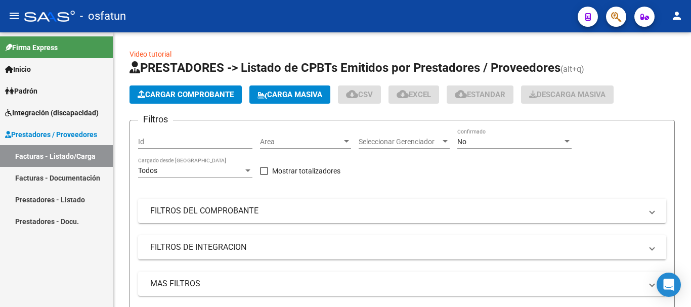 The image size is (691, 307). Describe the element at coordinates (31, 48) in the screenshot. I see `span: Firma Express` at that location.